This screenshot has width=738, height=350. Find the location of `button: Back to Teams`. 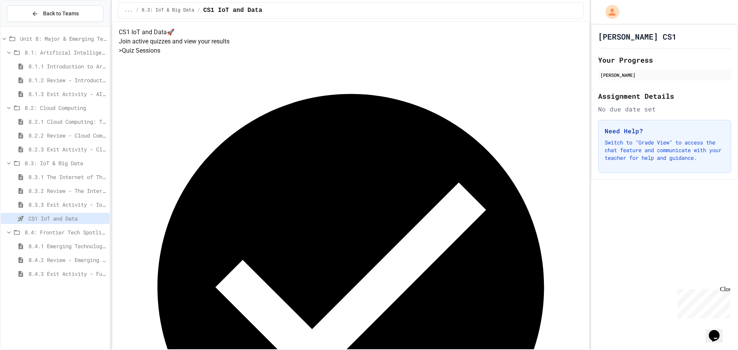

button: Back to Teams is located at coordinates (55, 13).